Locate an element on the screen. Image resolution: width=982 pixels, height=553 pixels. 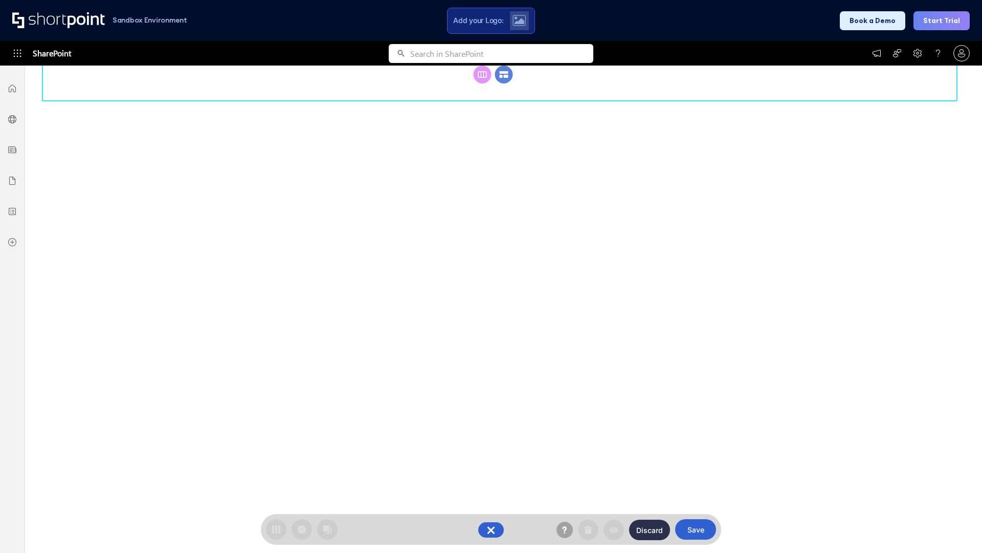
span: SharePoint is located at coordinates (52, 53).